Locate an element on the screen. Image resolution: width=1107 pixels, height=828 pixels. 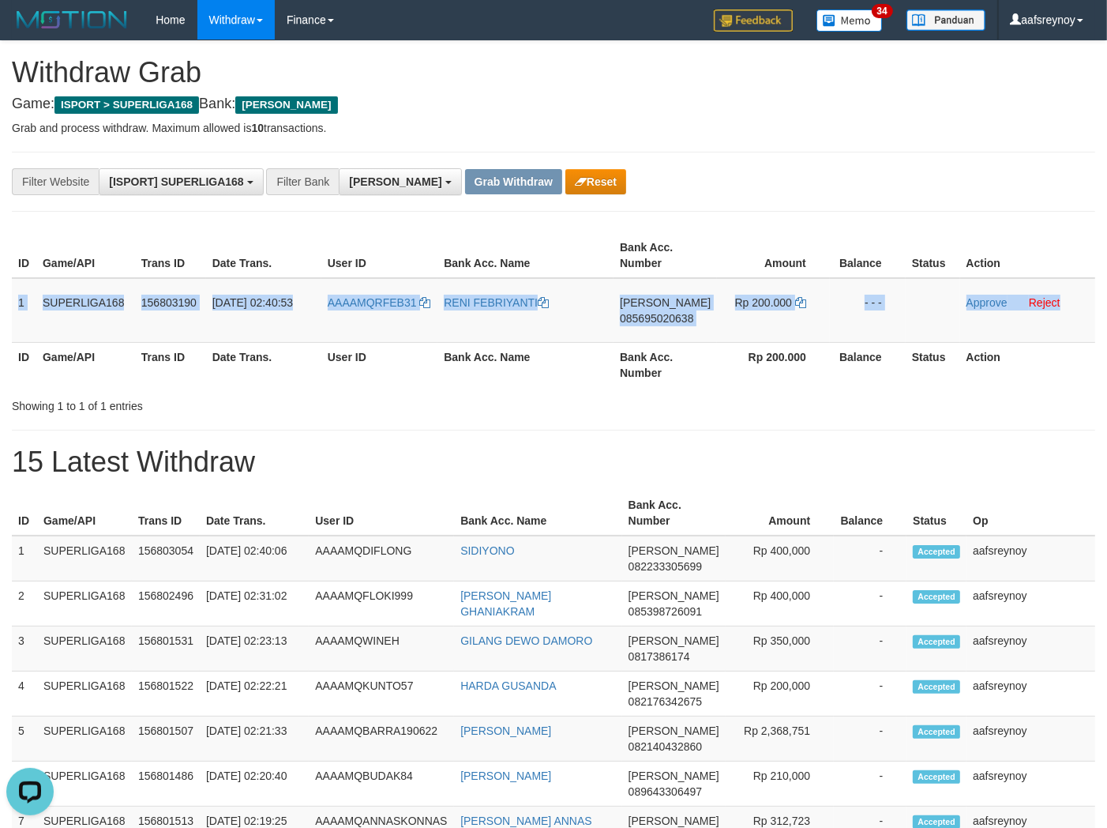
td: 156801507 is located at coordinates (166, 738).